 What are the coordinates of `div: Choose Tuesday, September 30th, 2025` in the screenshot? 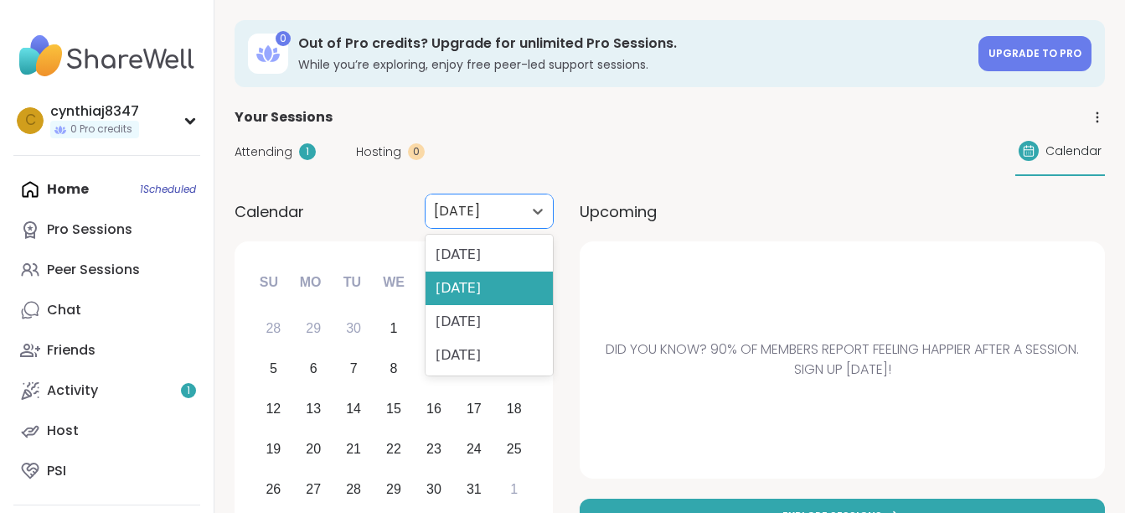 It's located at (354, 329).